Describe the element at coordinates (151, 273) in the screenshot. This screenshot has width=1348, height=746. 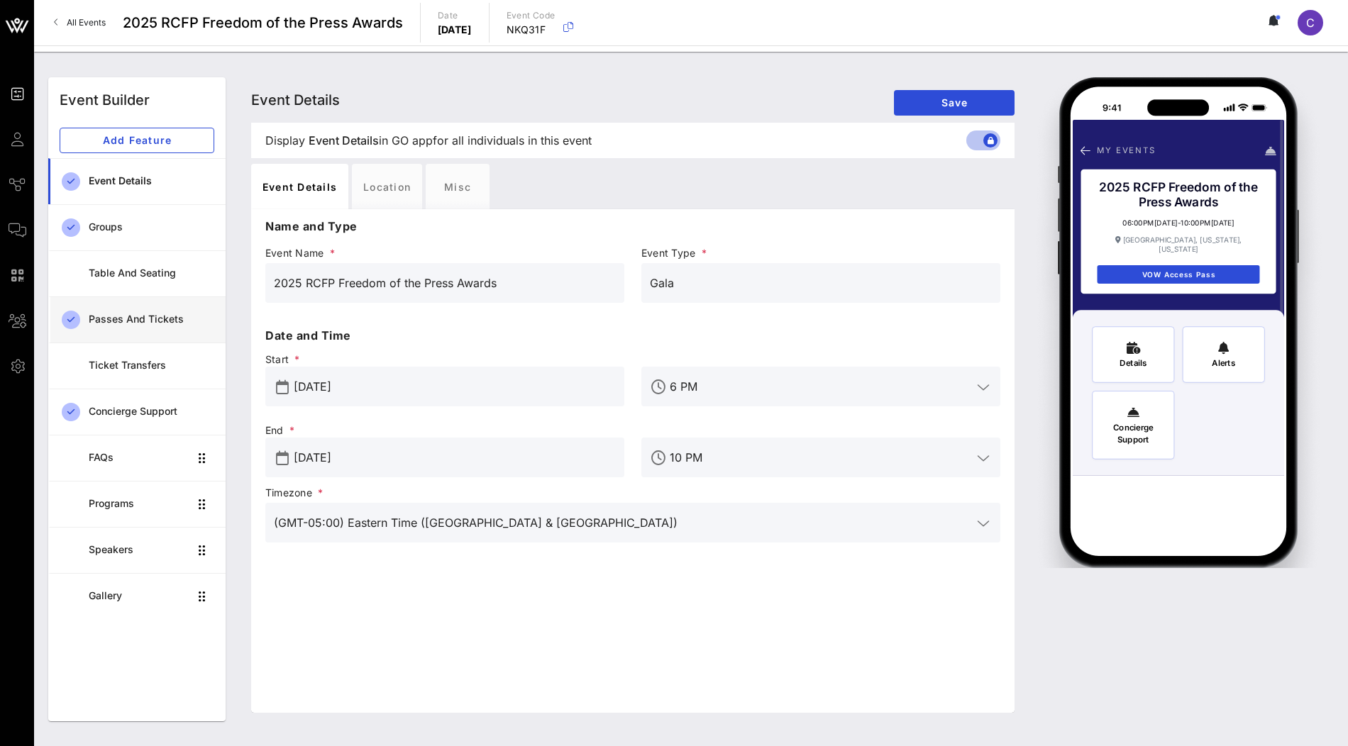
I see `div: Table and Seating` at that location.